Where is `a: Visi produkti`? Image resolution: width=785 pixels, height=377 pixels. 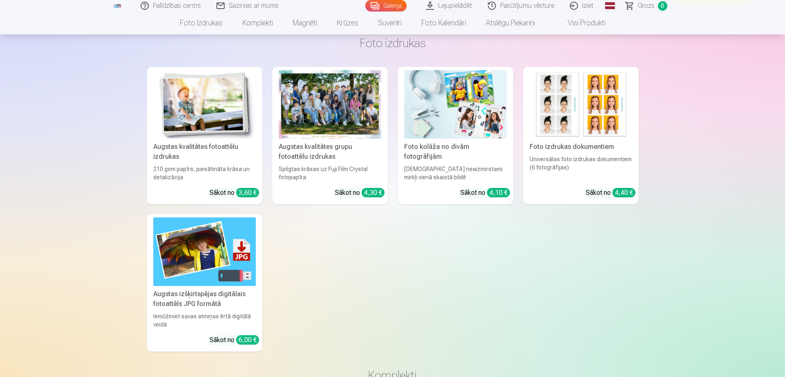
a: Visi produkti is located at coordinates (580, 23).